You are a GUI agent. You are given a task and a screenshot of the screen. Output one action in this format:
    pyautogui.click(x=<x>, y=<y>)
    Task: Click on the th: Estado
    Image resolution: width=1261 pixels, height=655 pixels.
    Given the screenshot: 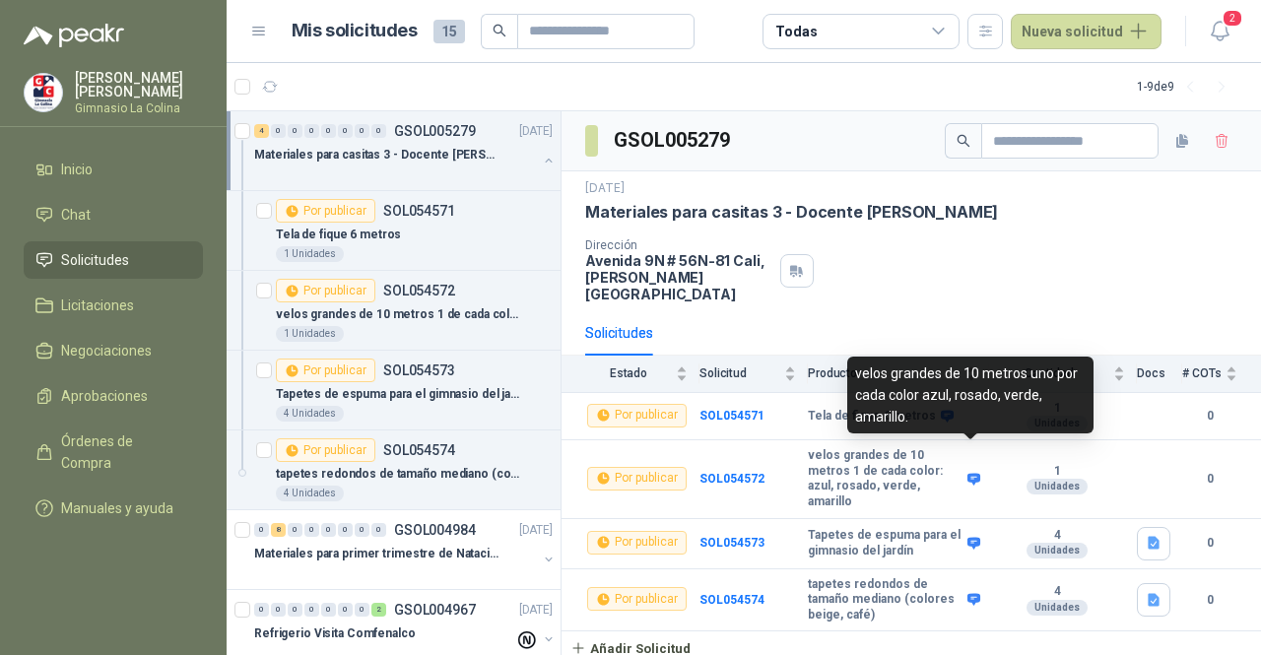 What is the action you would take?
    pyautogui.click(x=630, y=373)
    